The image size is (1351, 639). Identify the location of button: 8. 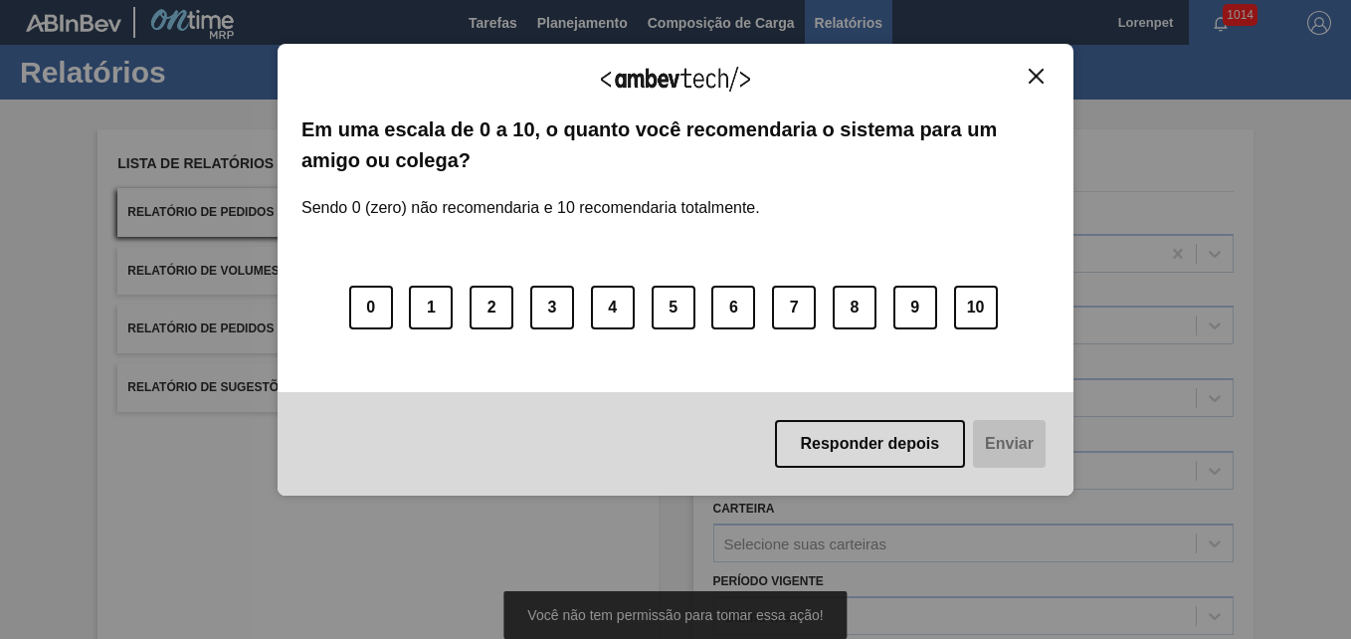
(854, 307).